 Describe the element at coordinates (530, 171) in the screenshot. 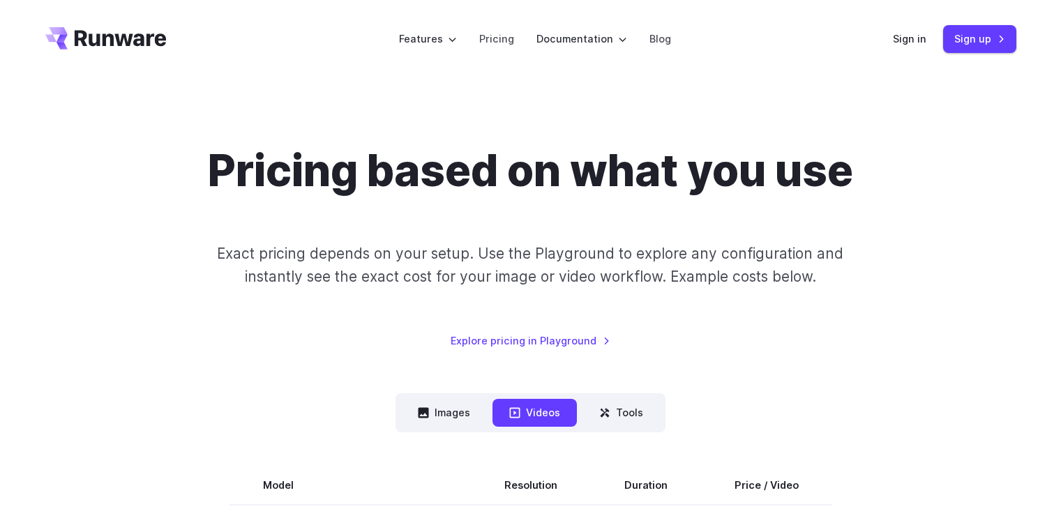

I see `h1: Pricing based on what you use` at that location.